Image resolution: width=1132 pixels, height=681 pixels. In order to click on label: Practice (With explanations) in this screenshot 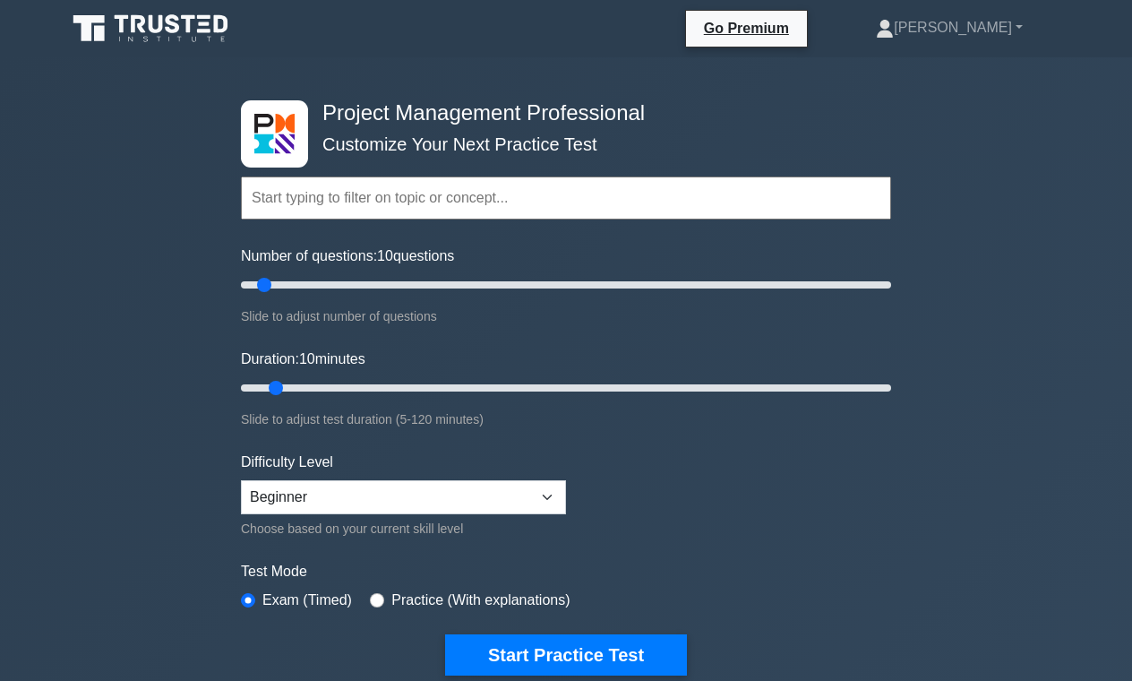, I will do `click(480, 600)`.